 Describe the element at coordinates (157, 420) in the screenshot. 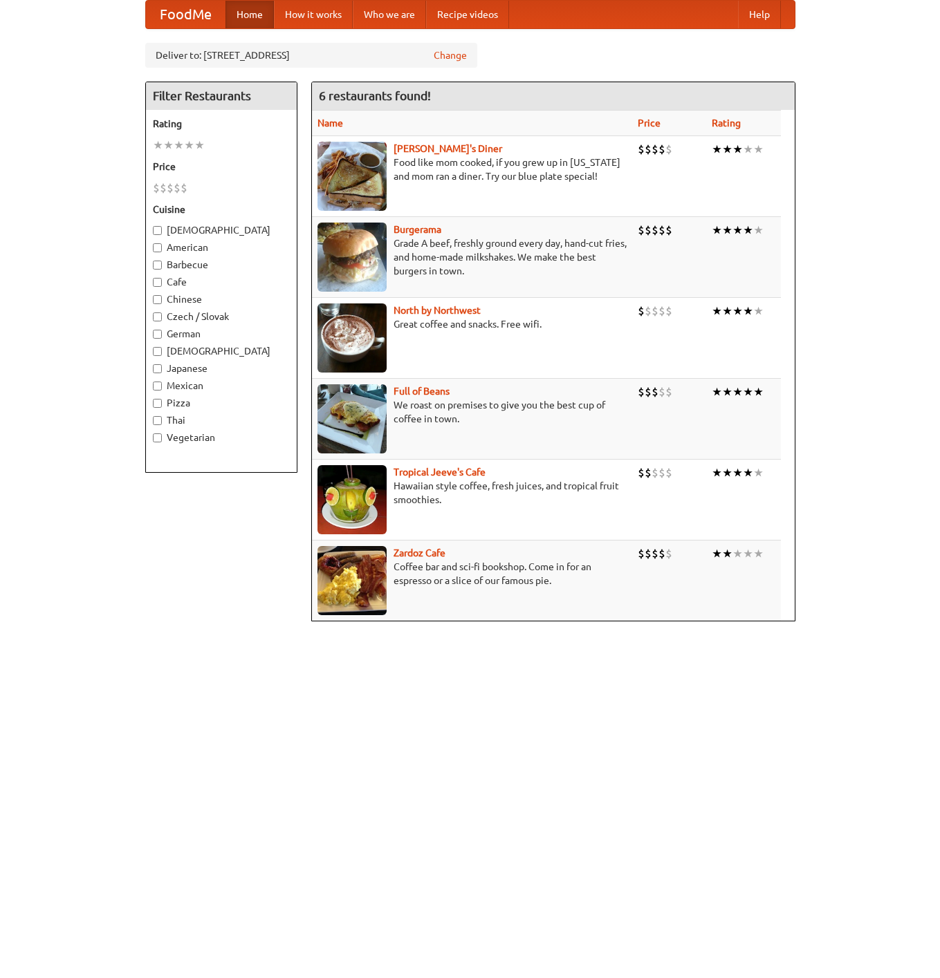

I see `input: Thai` at that location.